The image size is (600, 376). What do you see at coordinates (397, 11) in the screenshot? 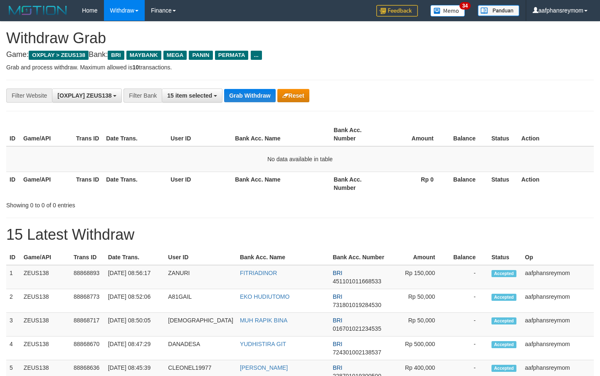
I see `img: Feedback.jpg` at bounding box center [397, 11].